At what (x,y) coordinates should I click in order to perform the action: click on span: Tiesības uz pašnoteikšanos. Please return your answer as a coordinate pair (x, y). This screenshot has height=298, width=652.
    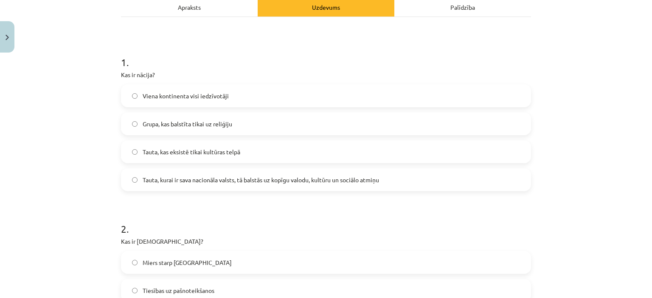
    Looking at the image, I should click on (178, 291).